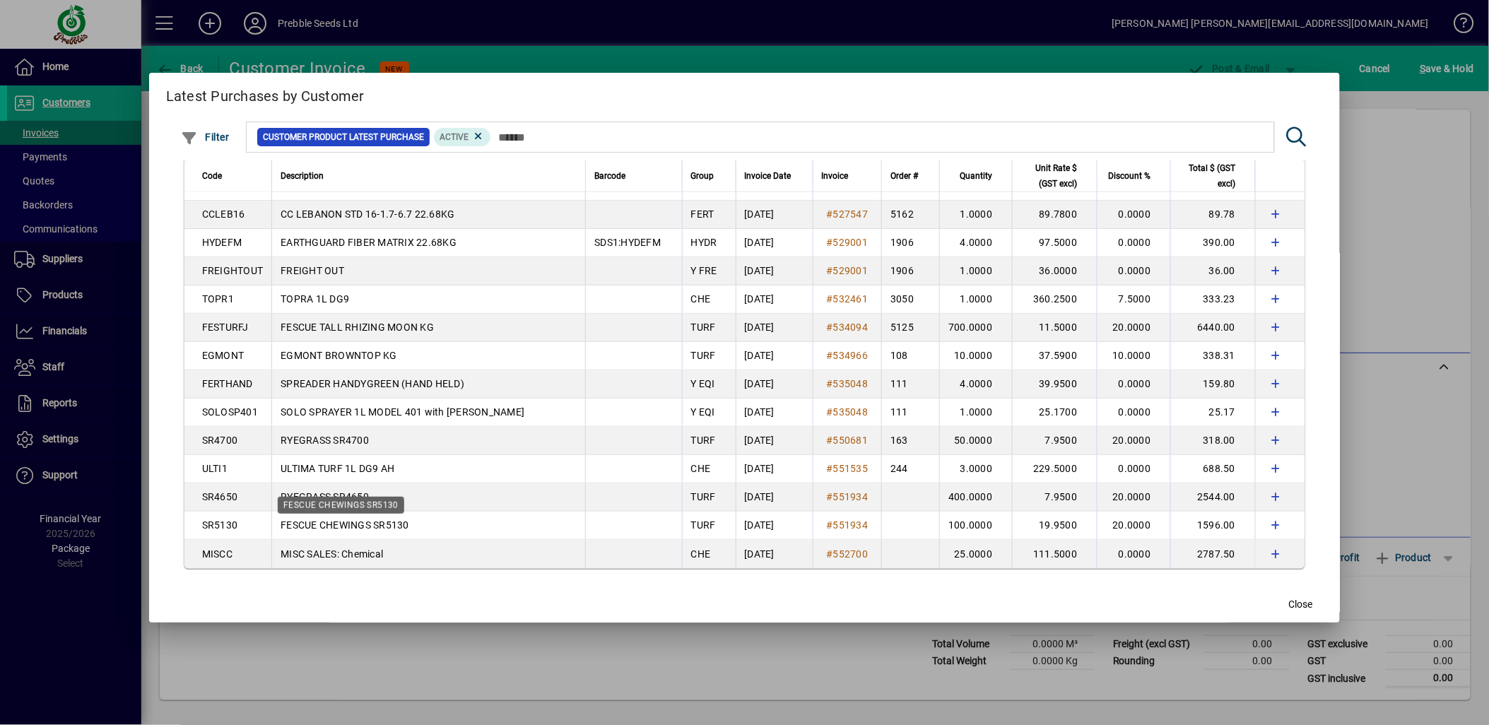 The width and height of the screenshot is (1489, 725). Describe the element at coordinates (847, 497) in the screenshot. I see `a: #551934` at that location.